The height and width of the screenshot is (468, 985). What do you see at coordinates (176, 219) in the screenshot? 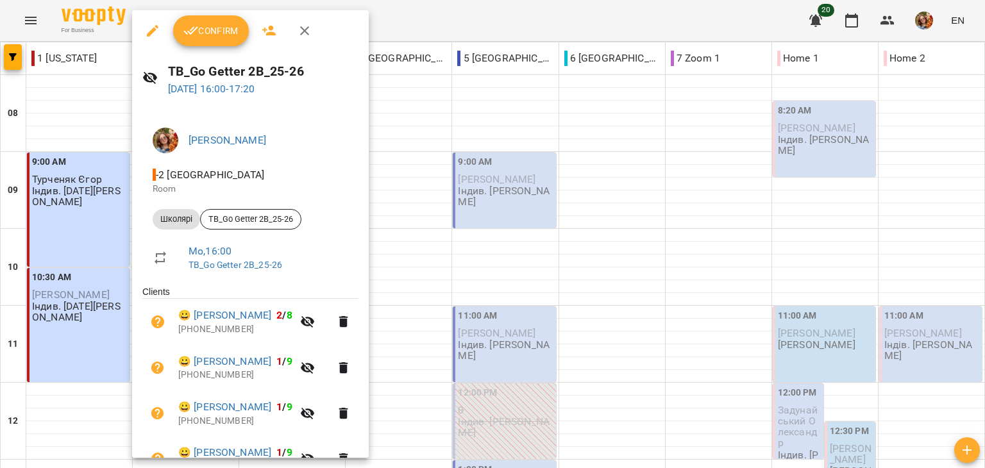
I see `span: Школярі` at bounding box center [176, 219].